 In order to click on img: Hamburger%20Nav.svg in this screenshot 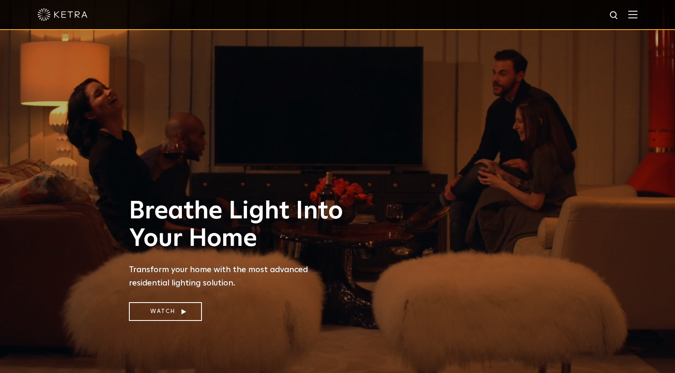, I will do `click(633, 14)`.